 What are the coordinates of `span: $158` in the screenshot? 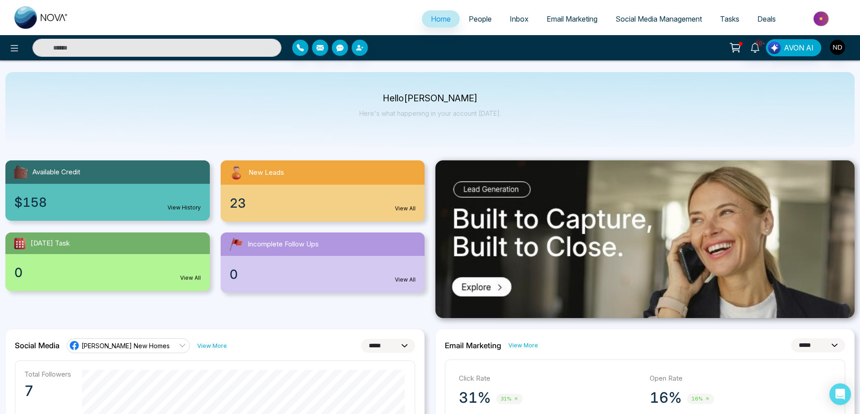 It's located at (31, 202).